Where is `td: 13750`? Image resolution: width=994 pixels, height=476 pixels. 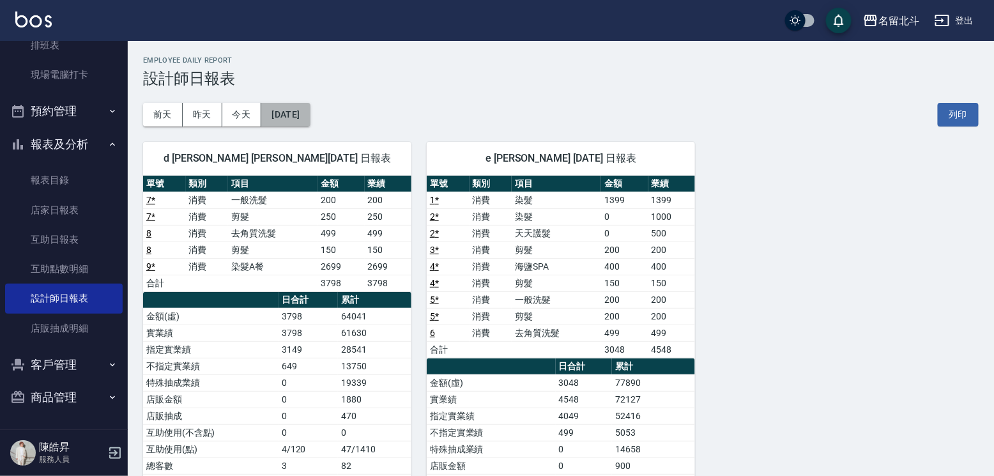
td: 13750 is located at coordinates (375, 366).